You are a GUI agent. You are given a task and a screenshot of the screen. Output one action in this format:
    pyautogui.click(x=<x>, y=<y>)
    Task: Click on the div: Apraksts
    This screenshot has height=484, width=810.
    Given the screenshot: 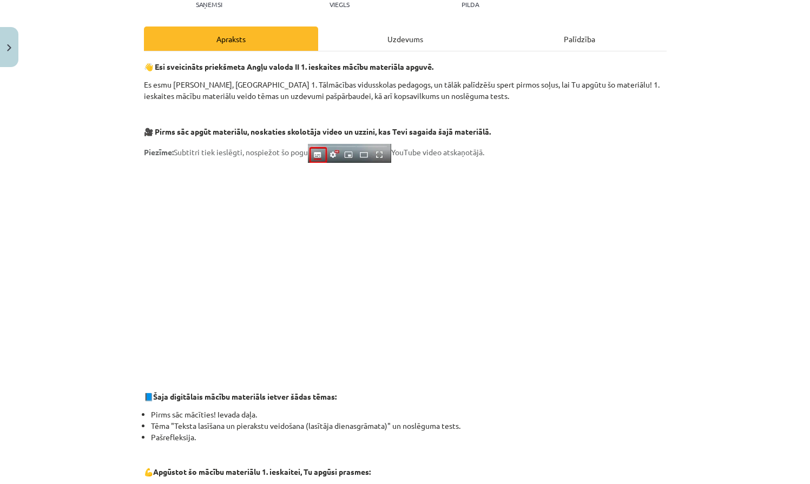 What is the action you would take?
    pyautogui.click(x=231, y=38)
    